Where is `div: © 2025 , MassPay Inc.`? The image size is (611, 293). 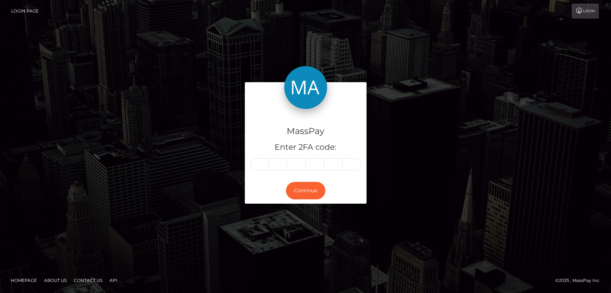 div: © 2025 , MassPay Inc. is located at coordinates (580, 281).